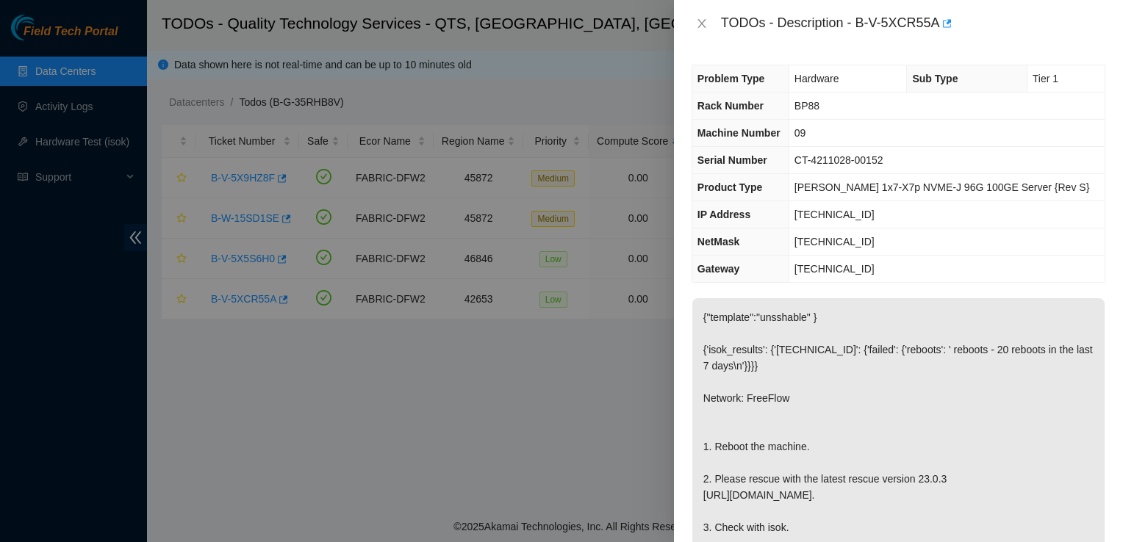 The height and width of the screenshot is (542, 1123). Describe the element at coordinates (730, 187) in the screenshot. I see `span: Product Type` at that location.